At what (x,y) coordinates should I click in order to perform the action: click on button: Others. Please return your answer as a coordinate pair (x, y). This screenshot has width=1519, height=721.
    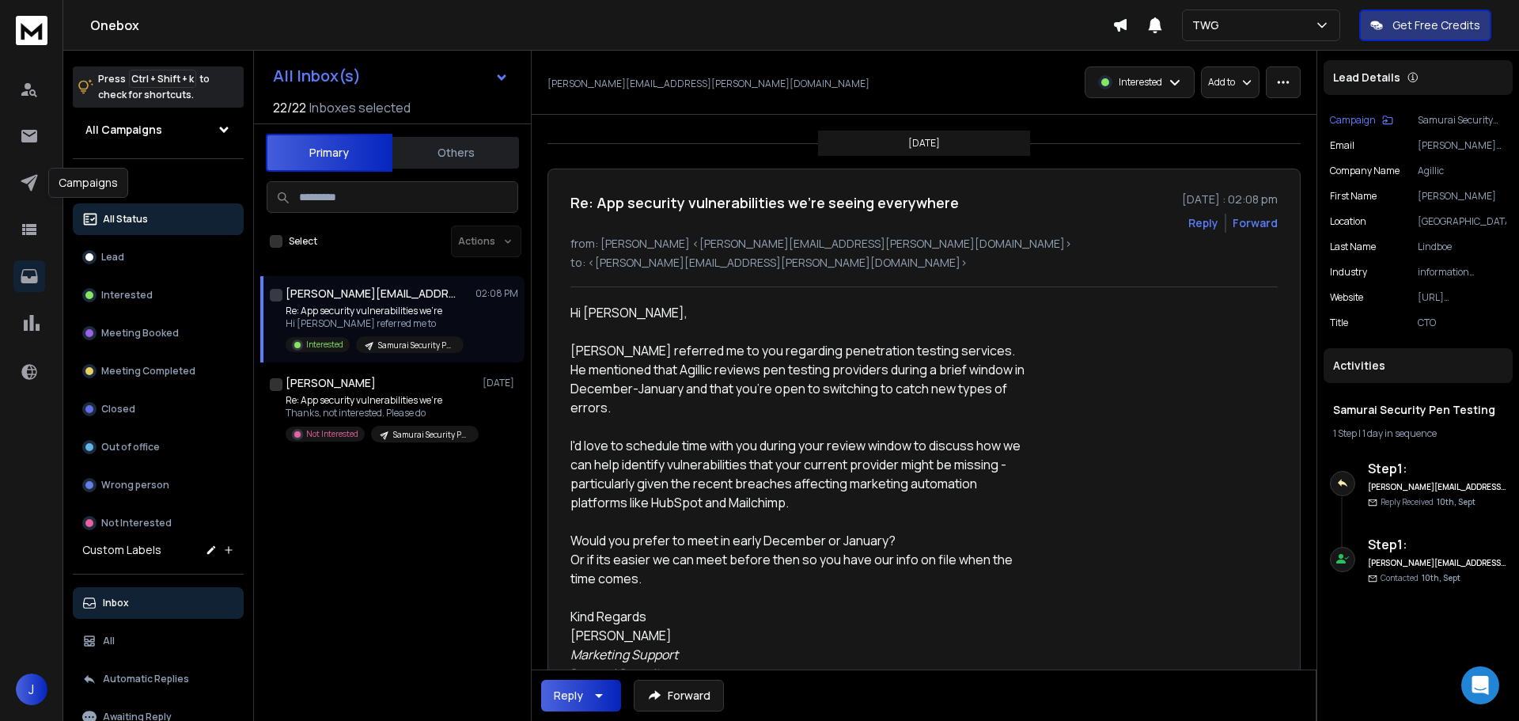
    Looking at the image, I should click on (456, 153).